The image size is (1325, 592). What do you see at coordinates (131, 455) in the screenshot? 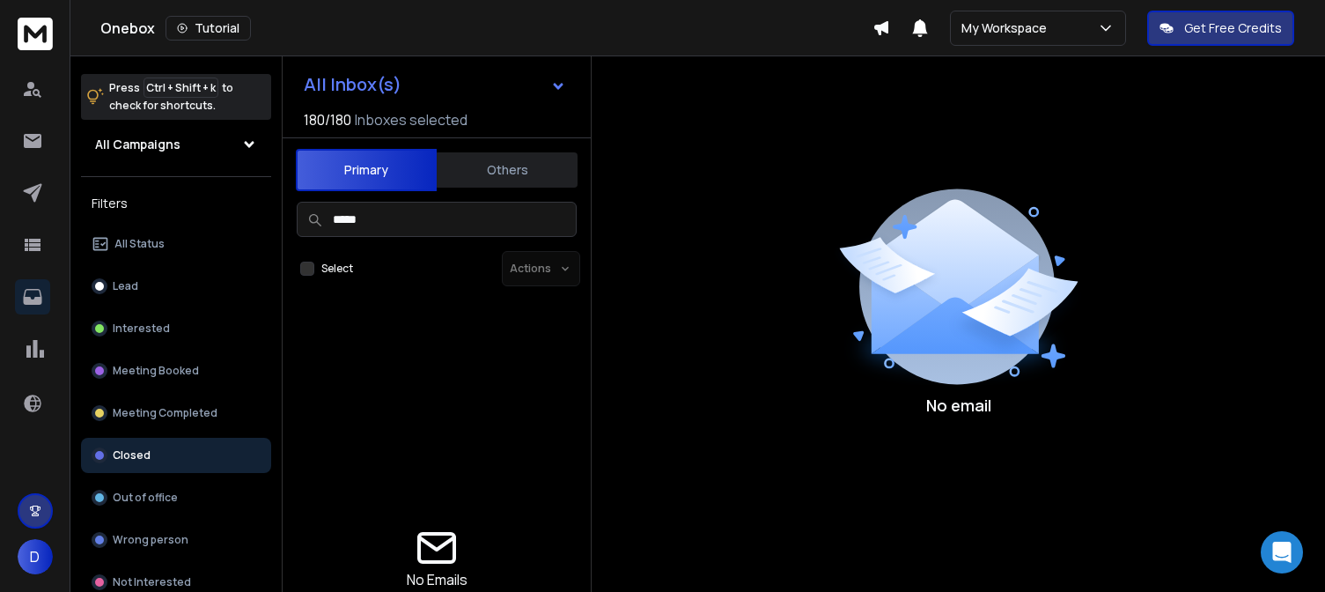
I see `p: Closed` at bounding box center [131, 455].